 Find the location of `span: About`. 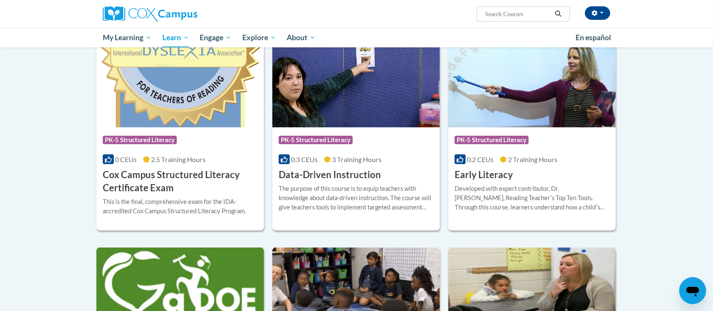

span: About is located at coordinates (301, 38).